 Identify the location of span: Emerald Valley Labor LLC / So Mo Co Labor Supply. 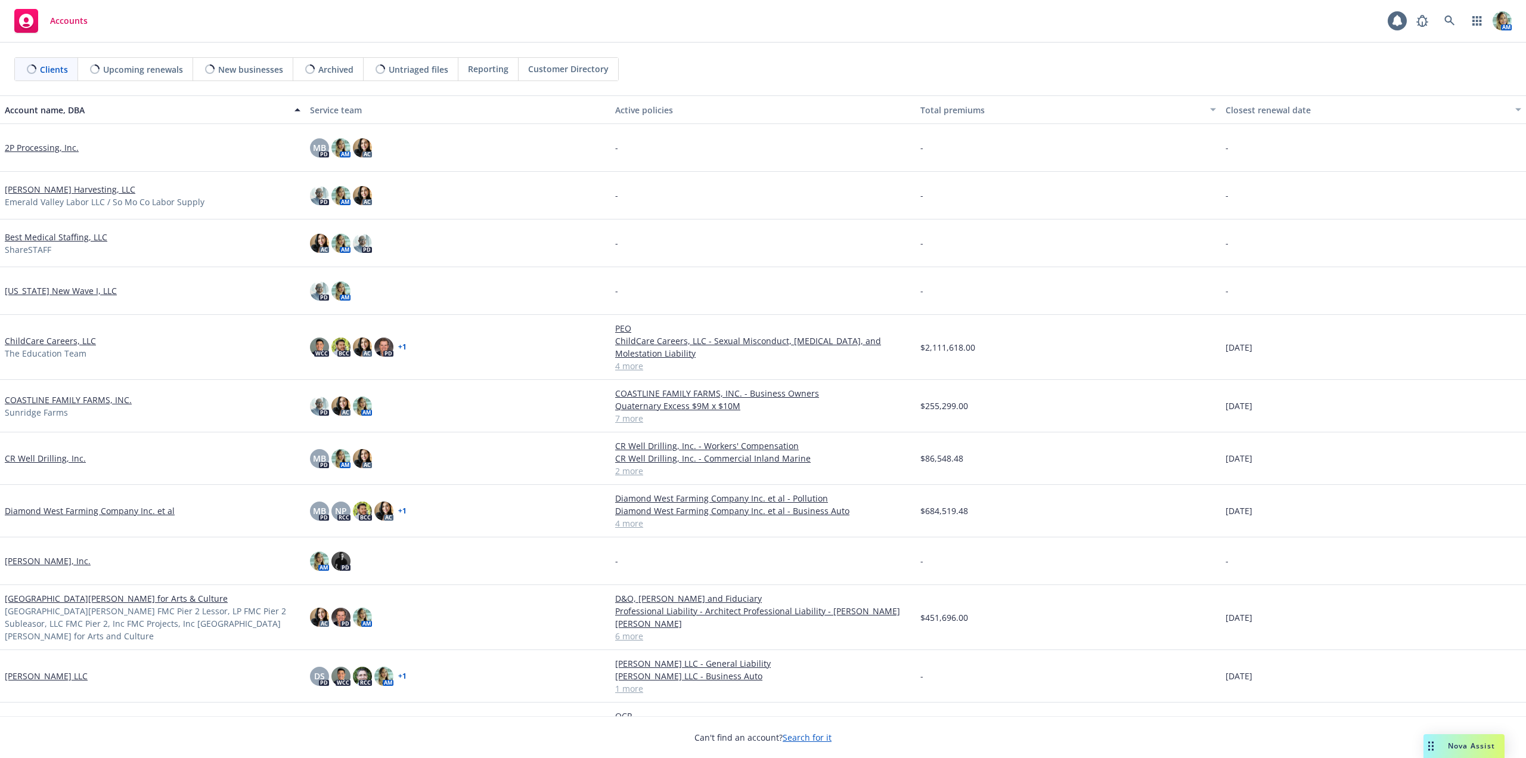
(104, 201).